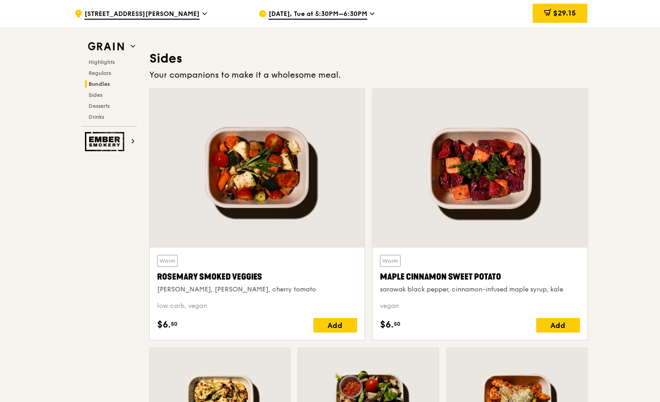 This screenshot has height=402, width=660. Describe the element at coordinates (99, 84) in the screenshot. I see `span: Bundles` at that location.